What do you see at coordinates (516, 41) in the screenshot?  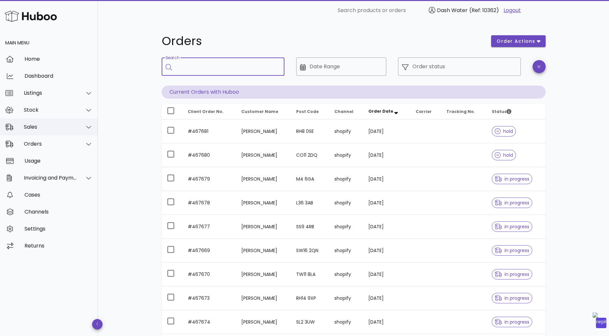 I see `span: order actions` at bounding box center [516, 41].